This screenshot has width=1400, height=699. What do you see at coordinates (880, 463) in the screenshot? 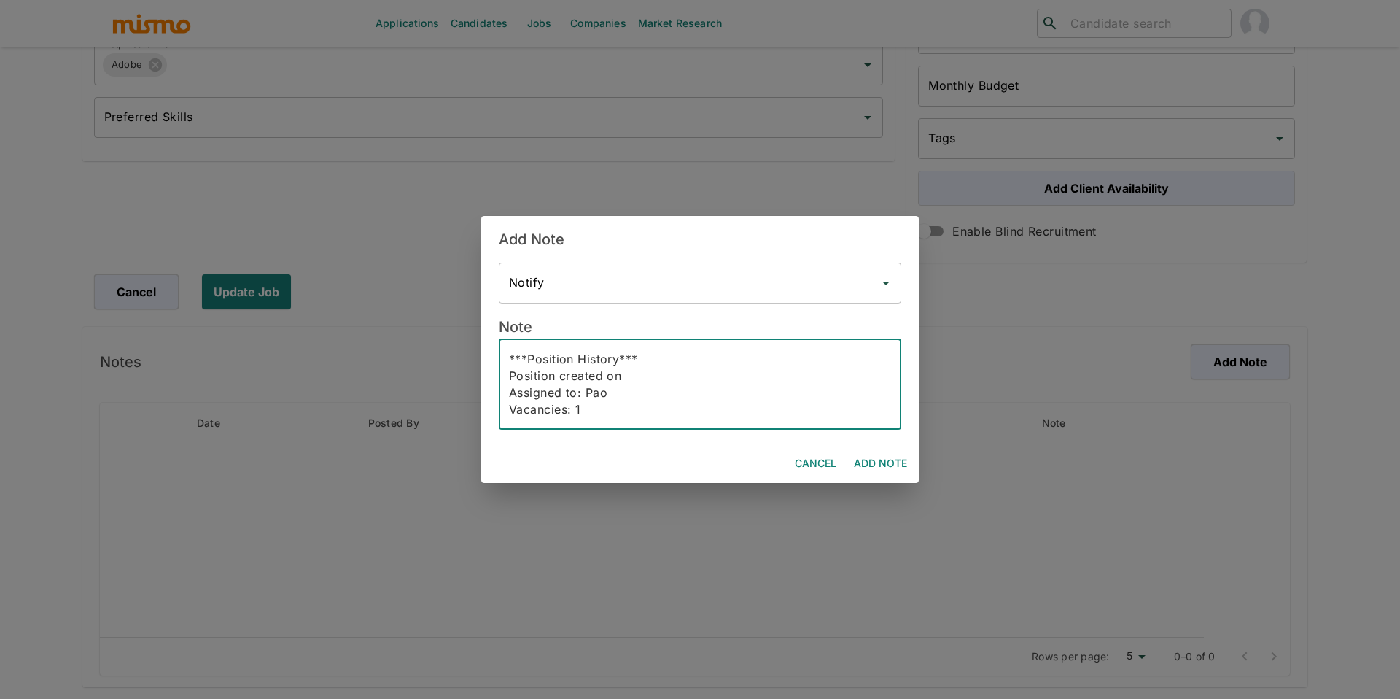
I see `button: Add Note` at bounding box center [880, 463].